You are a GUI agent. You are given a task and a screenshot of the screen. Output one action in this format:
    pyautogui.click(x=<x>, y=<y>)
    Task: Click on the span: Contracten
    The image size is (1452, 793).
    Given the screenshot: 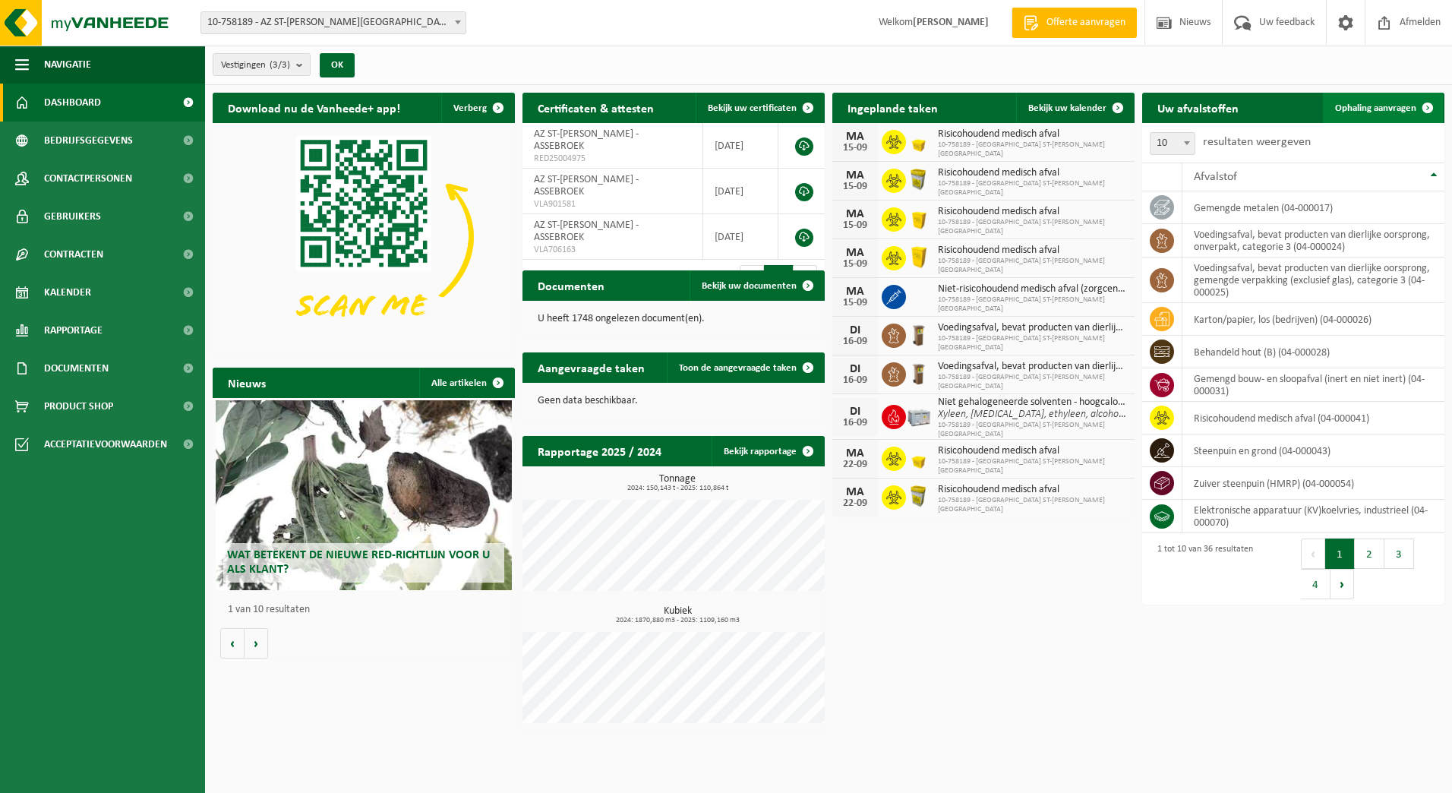 What is the action you would take?
    pyautogui.click(x=74, y=254)
    